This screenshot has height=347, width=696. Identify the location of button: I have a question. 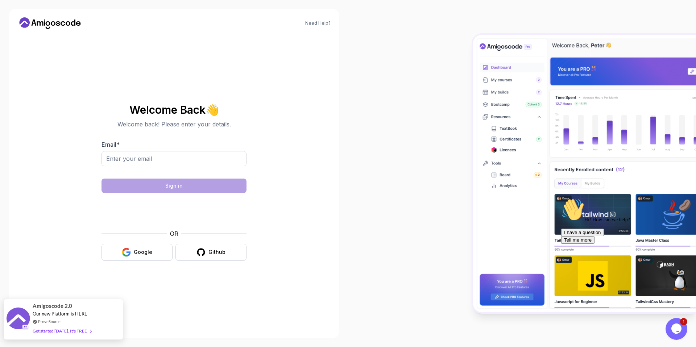
(24, 37).